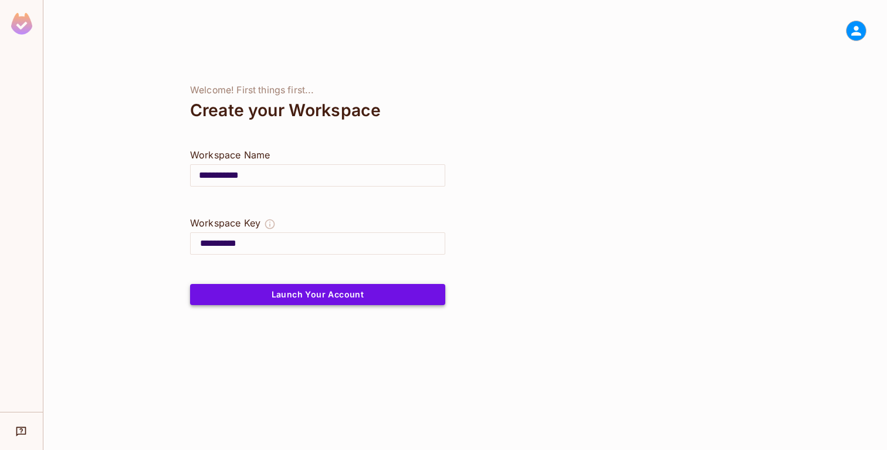  Describe the element at coordinates (317, 110) in the screenshot. I see `div: Create your Workspace` at that location.